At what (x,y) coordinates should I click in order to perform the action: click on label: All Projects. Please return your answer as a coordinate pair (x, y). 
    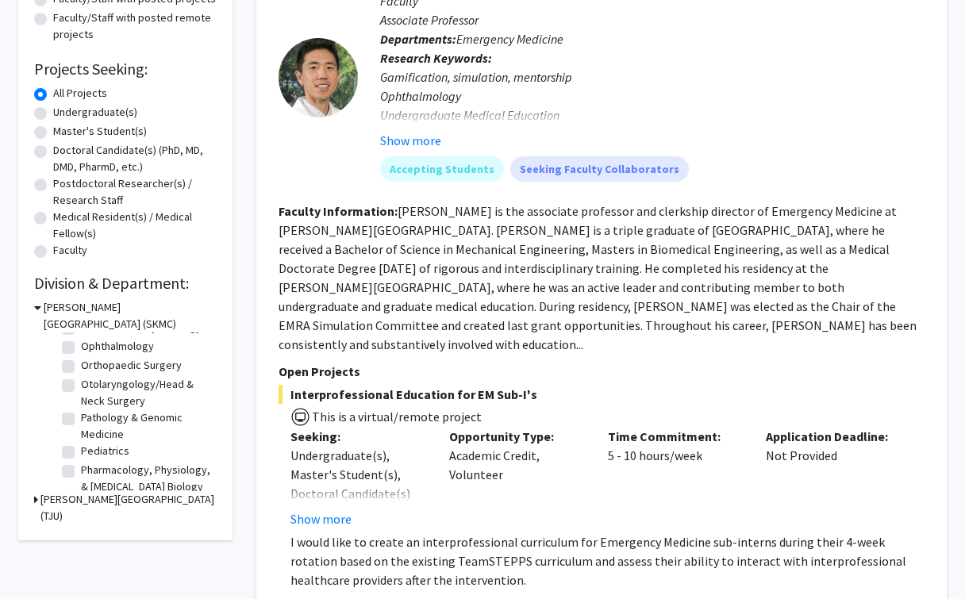
    Looking at the image, I should click on (80, 93).